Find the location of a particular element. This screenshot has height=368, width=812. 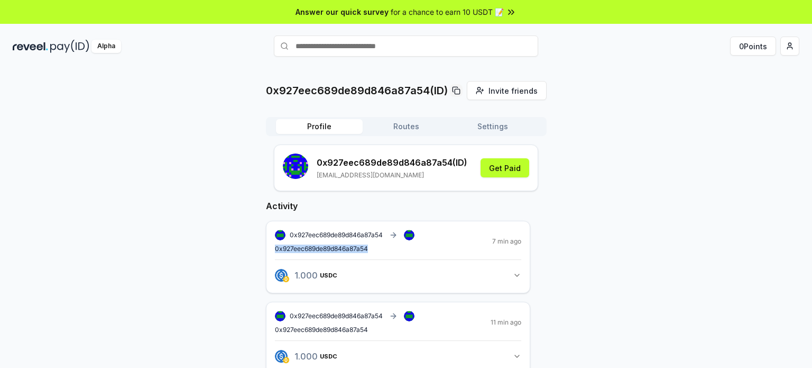

button: Profile is located at coordinates (319, 126).